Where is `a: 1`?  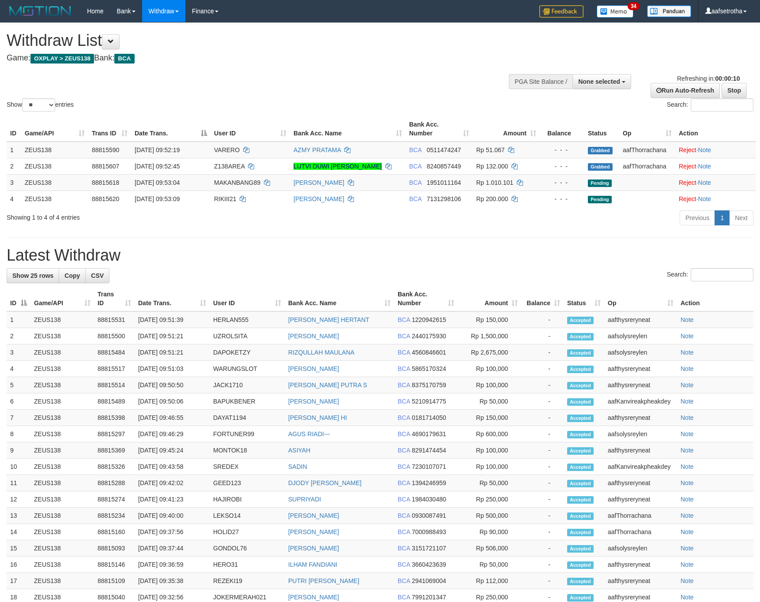
a: 1 is located at coordinates (722, 218).